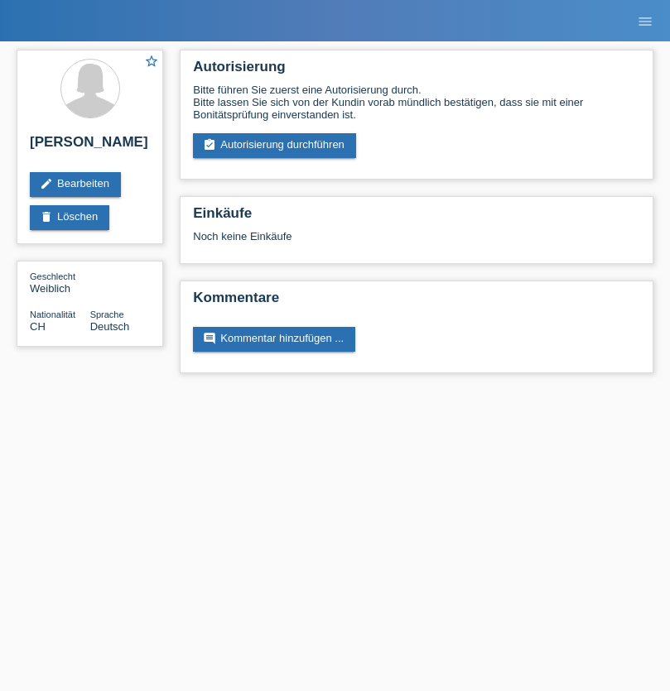  I want to click on h2: Autorisierung, so click(416, 71).